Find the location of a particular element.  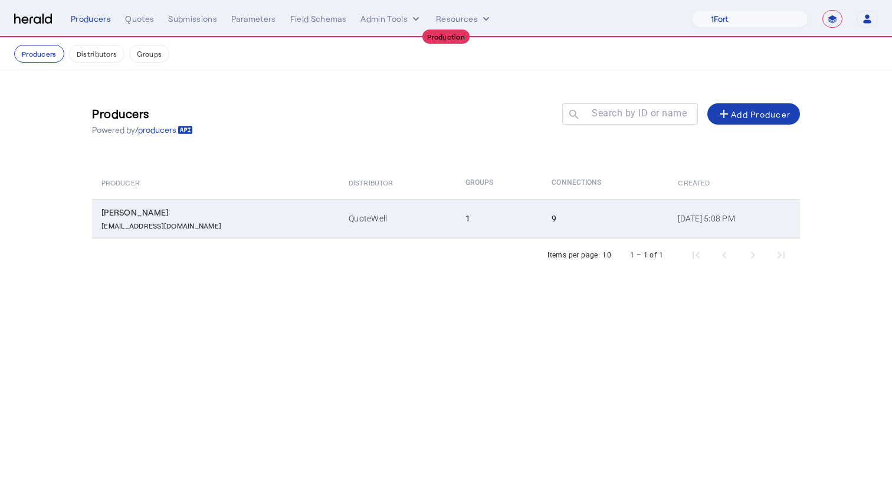

div: Parameters is located at coordinates (254, 19).